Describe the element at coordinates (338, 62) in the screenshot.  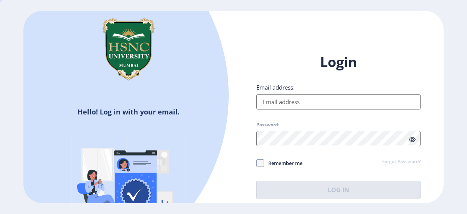
I see `h1: Login` at that location.